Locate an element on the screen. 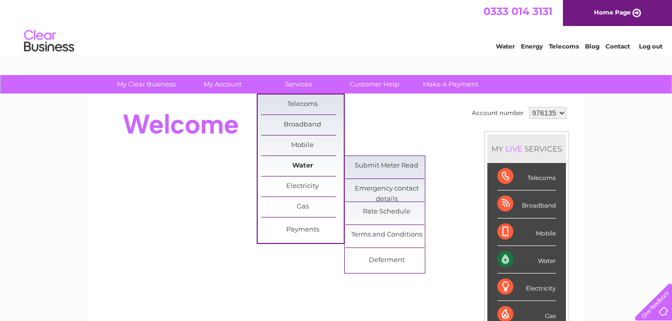  a: Make A Payment is located at coordinates (450, 84).